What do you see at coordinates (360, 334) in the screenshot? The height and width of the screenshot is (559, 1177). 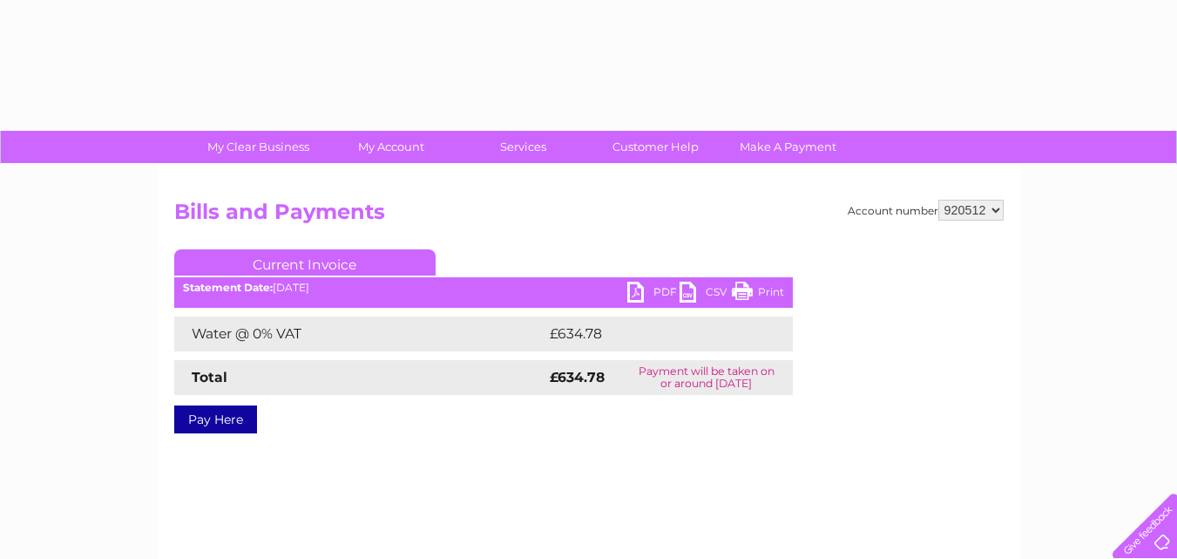 I see `td: Water @ 0% VAT` at bounding box center [360, 334].